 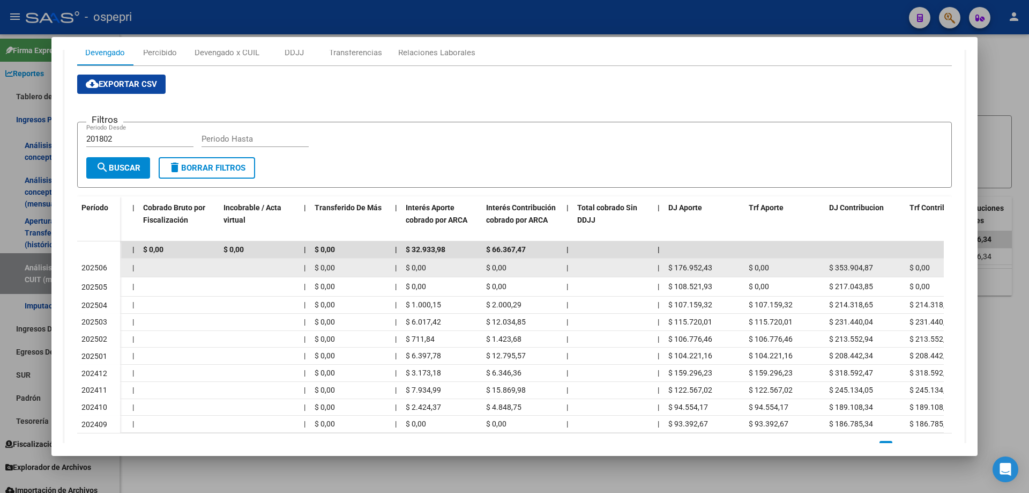 What do you see at coordinates (94, 373) in the screenshot?
I see `span: 202412` at bounding box center [94, 373].